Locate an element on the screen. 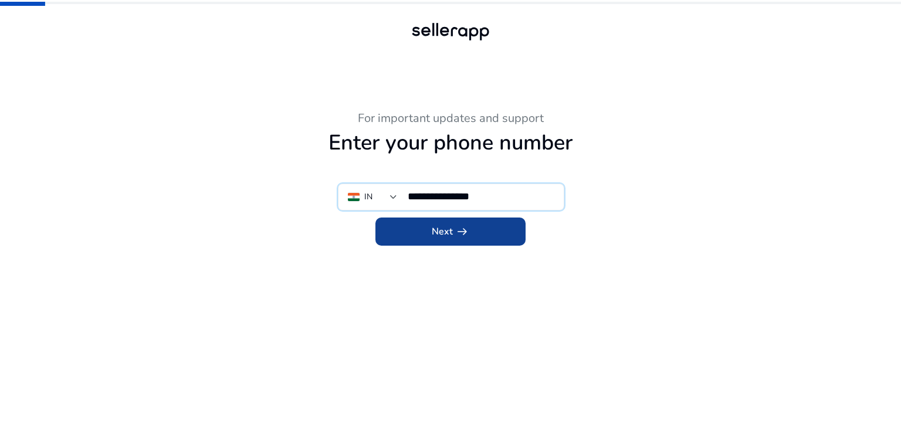  button: Nextarrow_right_alt is located at coordinates (450, 232).